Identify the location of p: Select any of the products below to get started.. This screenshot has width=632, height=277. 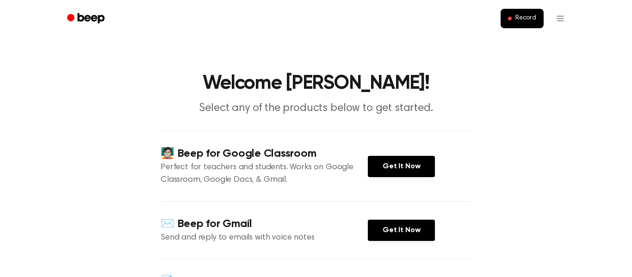
(316, 108).